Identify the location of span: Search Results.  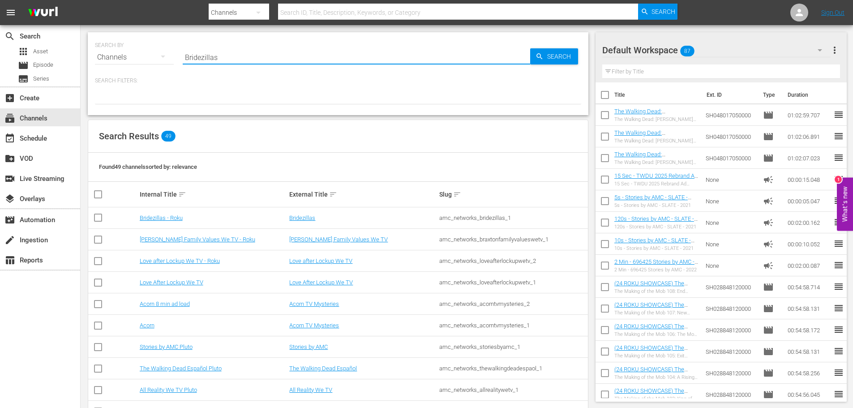
(129, 136).